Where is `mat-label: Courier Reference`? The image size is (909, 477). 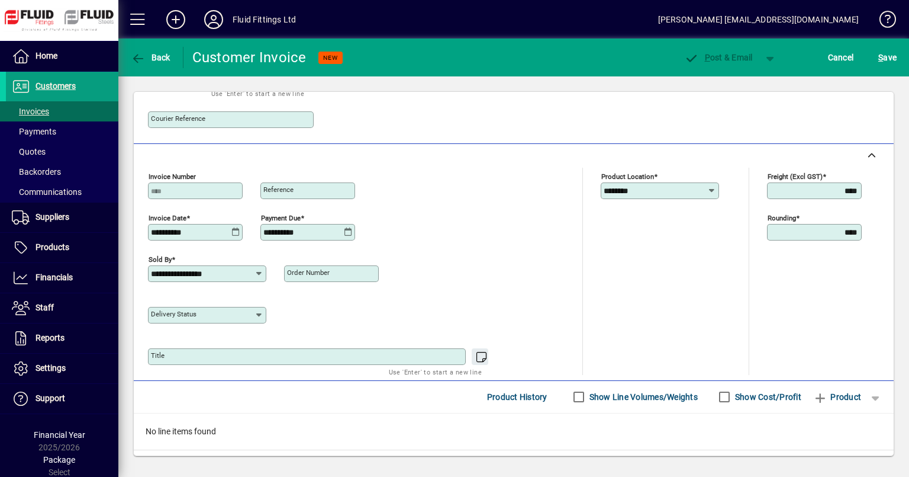 mat-label: Courier Reference is located at coordinates (178, 118).